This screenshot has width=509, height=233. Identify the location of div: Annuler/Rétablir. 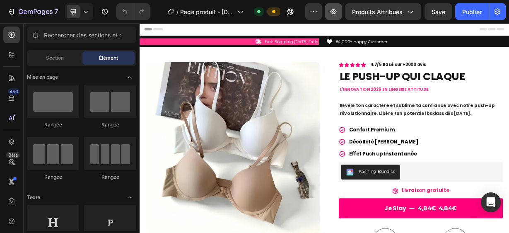
(133, 12).